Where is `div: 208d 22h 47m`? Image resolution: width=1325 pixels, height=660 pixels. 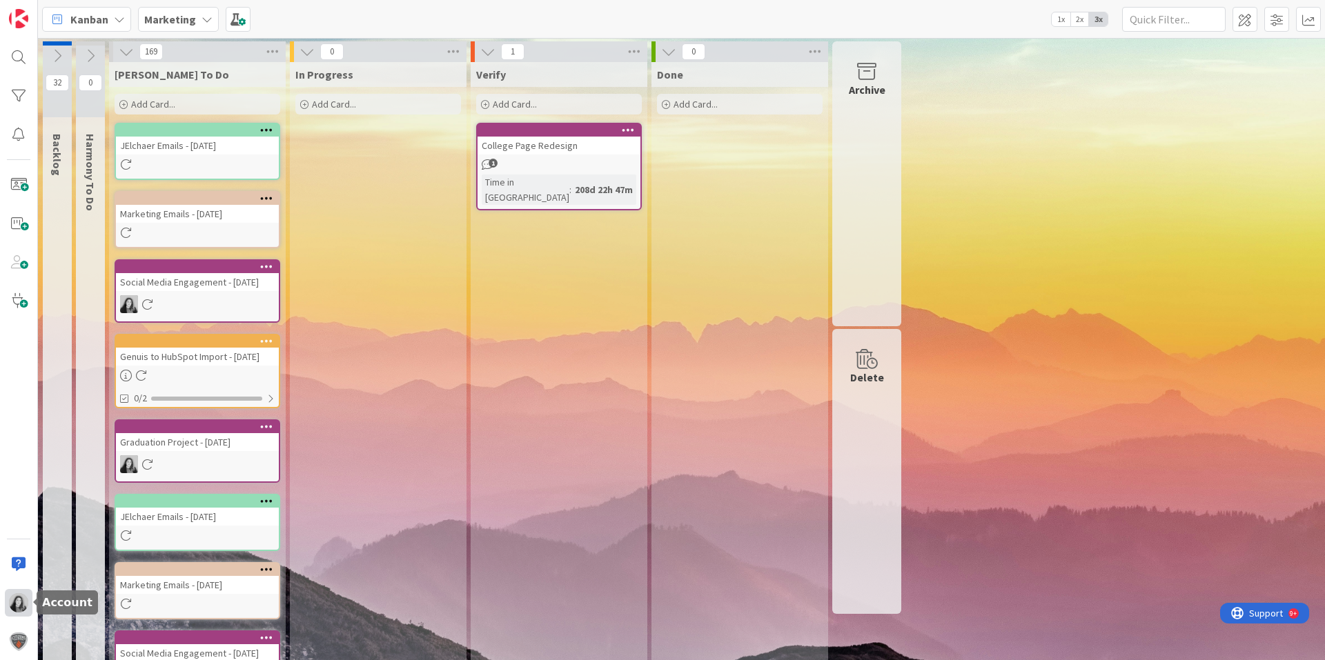 div: 208d 22h 47m is located at coordinates (604, 190).